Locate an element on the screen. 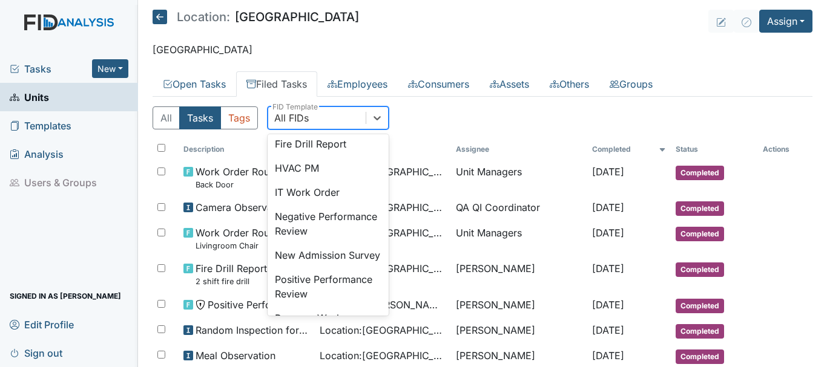  input: Toggle All Rows Selected is located at coordinates (161, 148).